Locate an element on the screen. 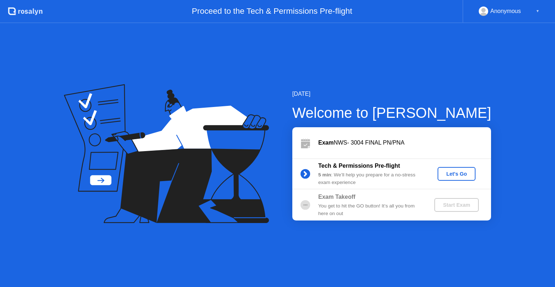 The image size is (555, 287). div: NWS- 3004 FINAL PN/PNA is located at coordinates (405, 143).